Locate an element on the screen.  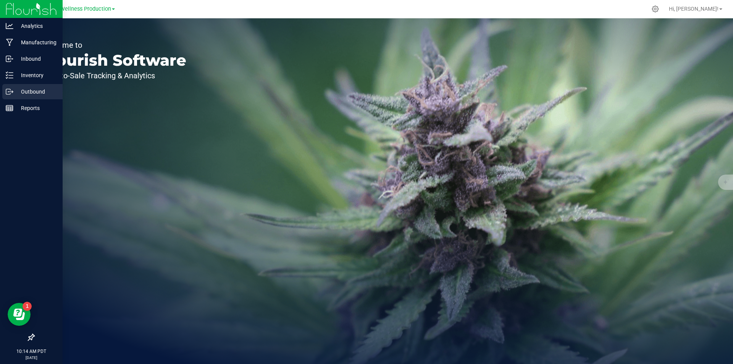
inline-svg: Reports is located at coordinates (10, 108).